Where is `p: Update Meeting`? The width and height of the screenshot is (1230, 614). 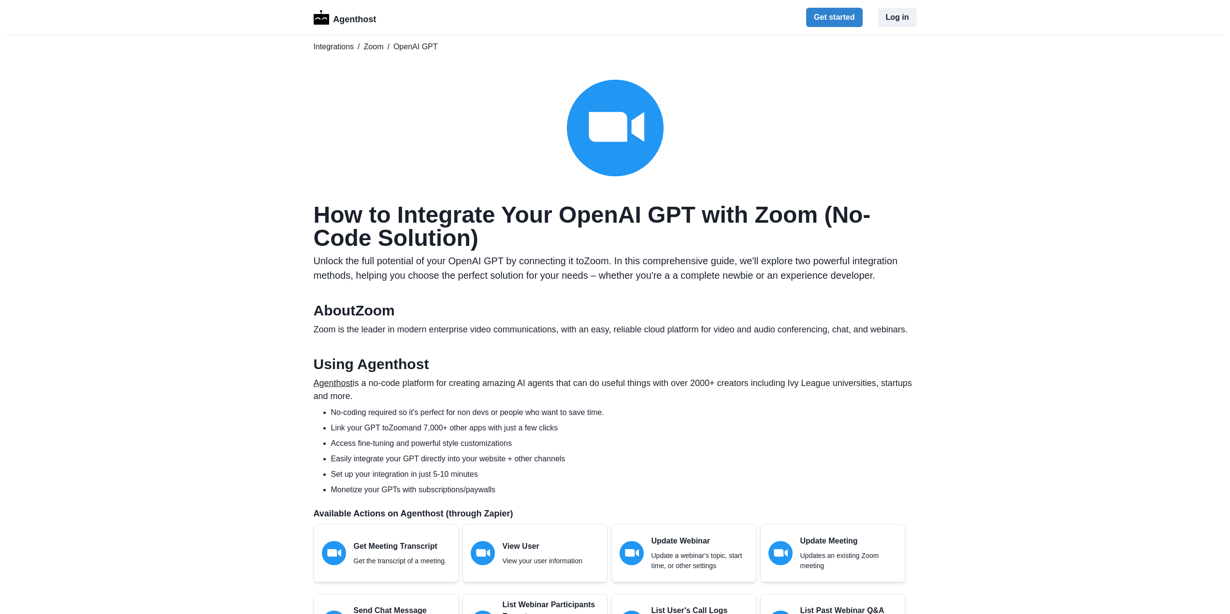
p: Update Meeting is located at coordinates (848, 541).